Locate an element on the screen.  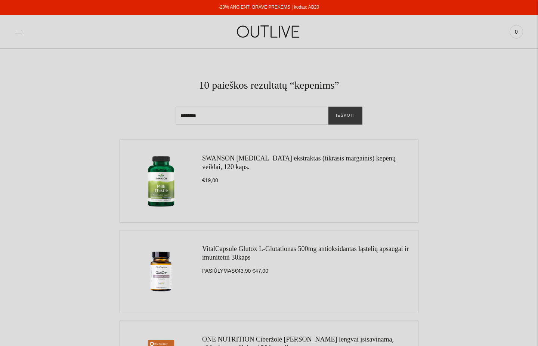
span: 0 is located at coordinates (517, 32).